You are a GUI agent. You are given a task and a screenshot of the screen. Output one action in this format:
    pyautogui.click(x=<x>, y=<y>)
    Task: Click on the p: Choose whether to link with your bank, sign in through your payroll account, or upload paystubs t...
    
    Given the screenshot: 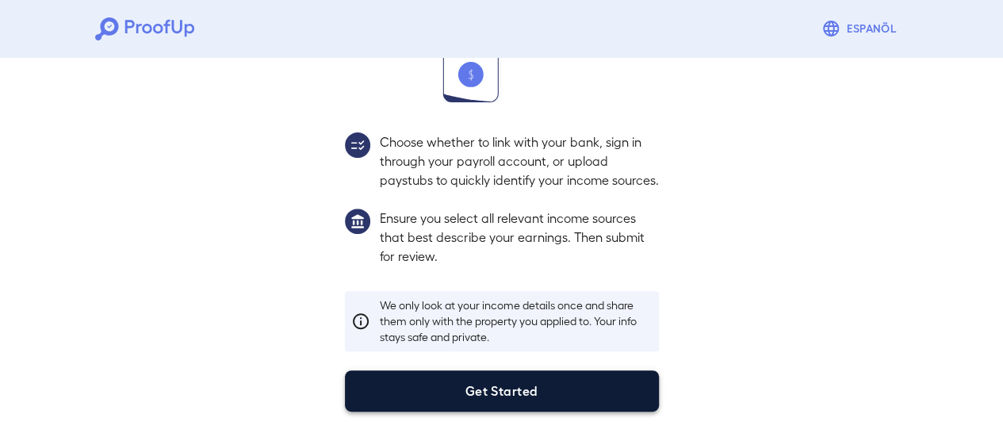 What is the action you would take?
    pyautogui.click(x=519, y=161)
    